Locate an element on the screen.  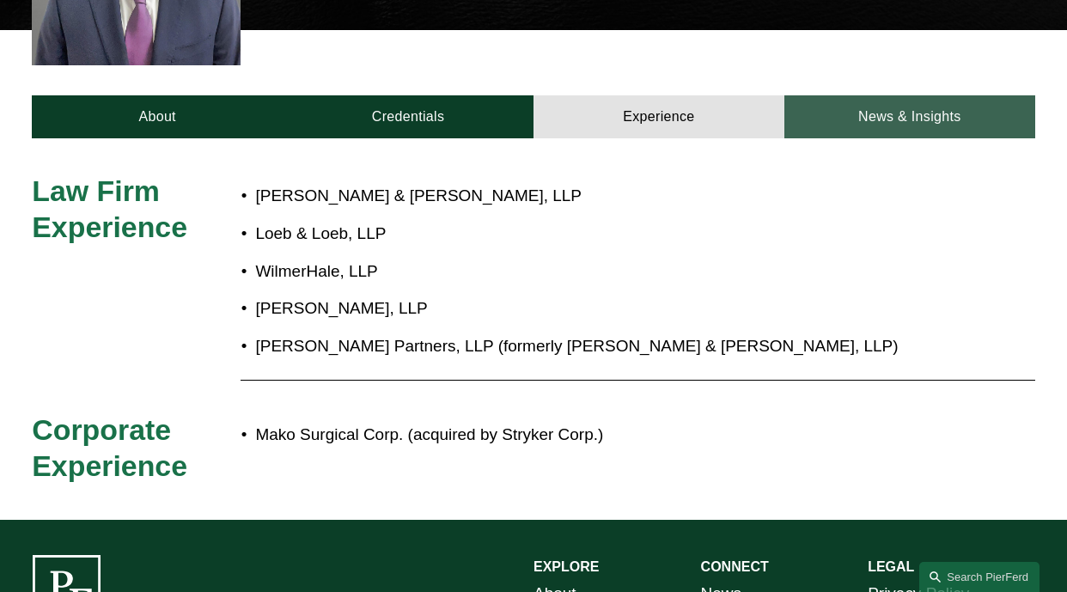
span: Corporate Experience is located at coordinates (109, 448).